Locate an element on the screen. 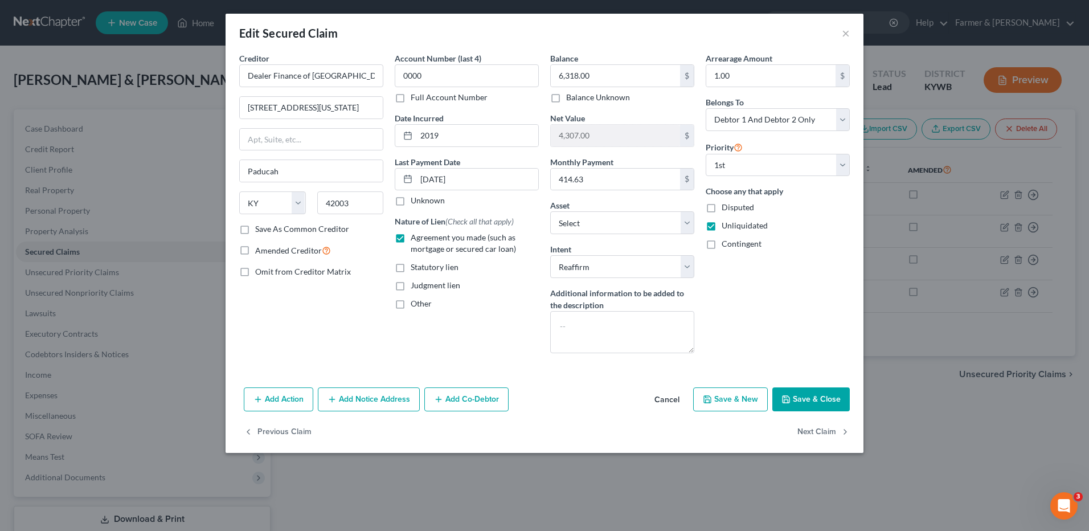 The image size is (1089, 531). label: Last Payment Date is located at coordinates (427, 162).